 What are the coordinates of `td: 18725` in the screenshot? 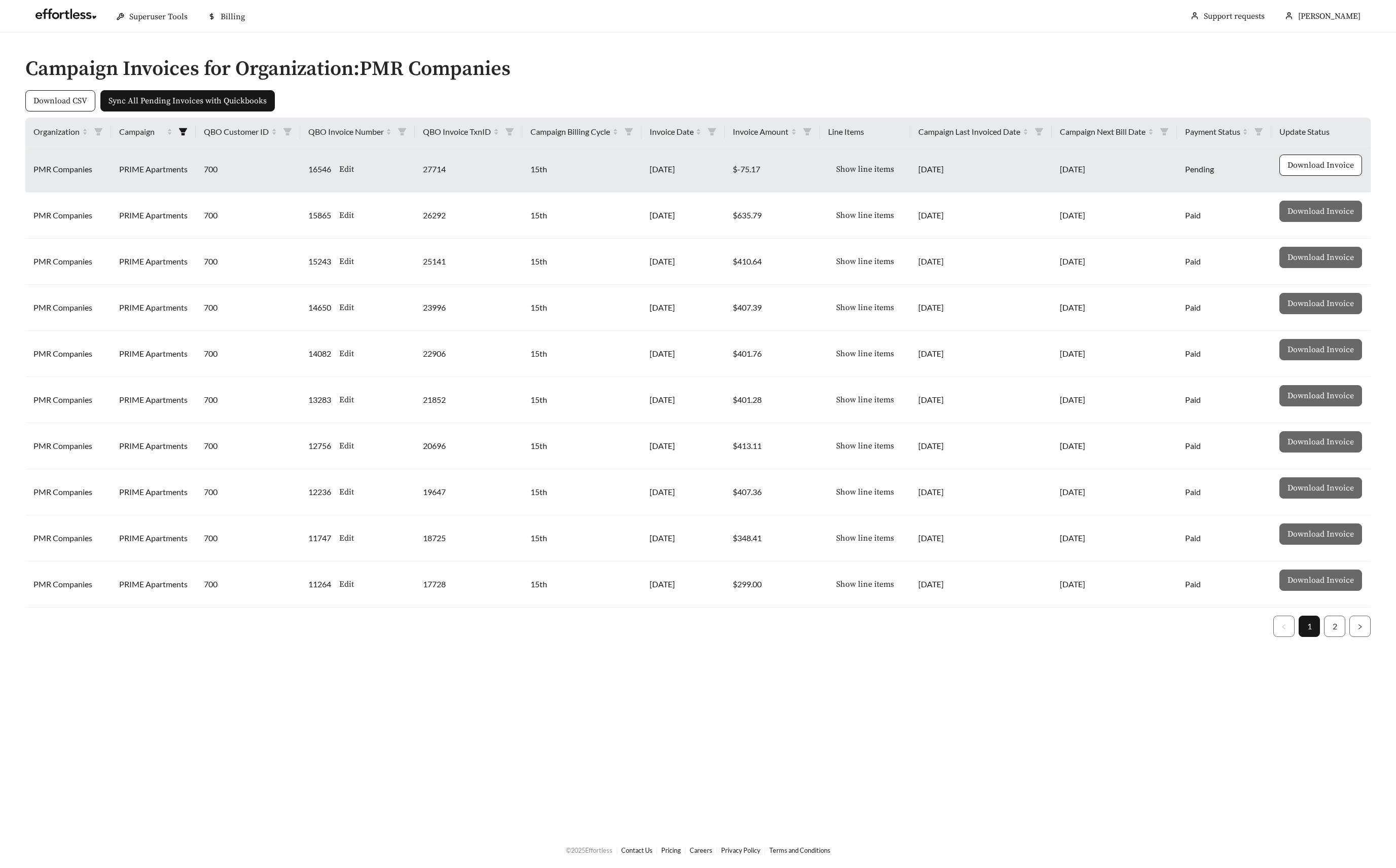 It's located at (468, 539).